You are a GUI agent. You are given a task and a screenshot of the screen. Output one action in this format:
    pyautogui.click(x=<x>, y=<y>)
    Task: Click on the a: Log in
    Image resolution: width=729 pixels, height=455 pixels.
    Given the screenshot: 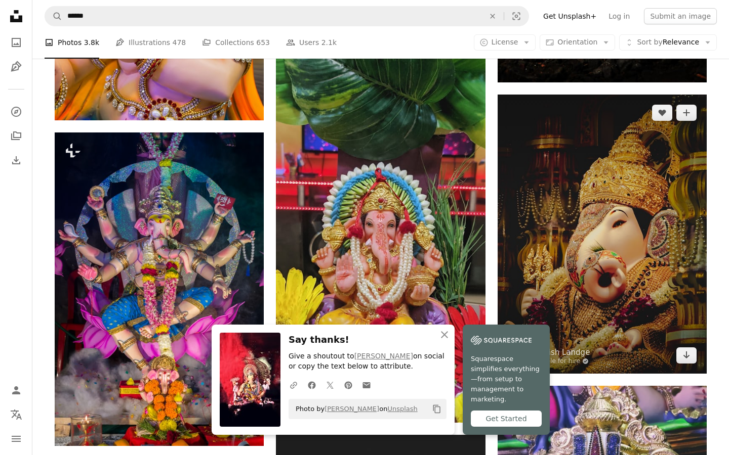 What is the action you would take?
    pyautogui.click(x=619, y=16)
    